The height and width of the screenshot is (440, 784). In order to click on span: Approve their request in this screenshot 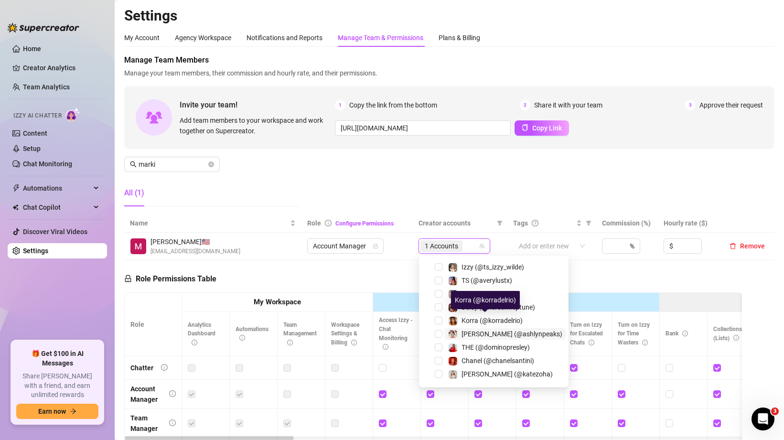, I will do `click(731, 105)`.